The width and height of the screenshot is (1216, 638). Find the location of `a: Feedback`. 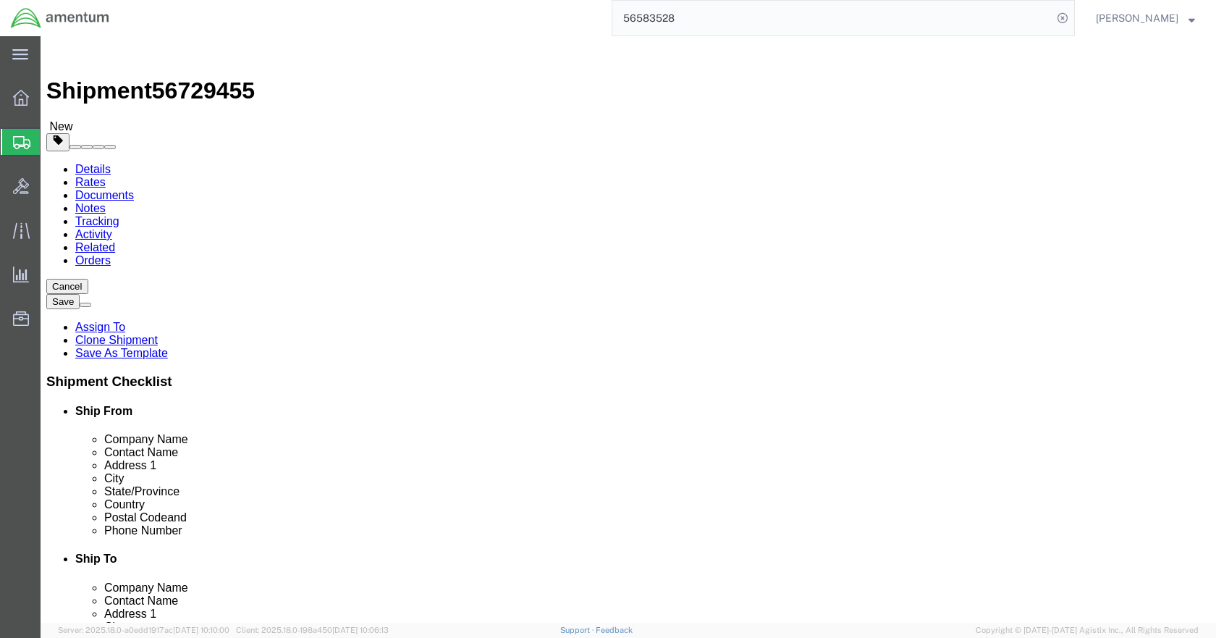

a: Feedback is located at coordinates (614, 630).